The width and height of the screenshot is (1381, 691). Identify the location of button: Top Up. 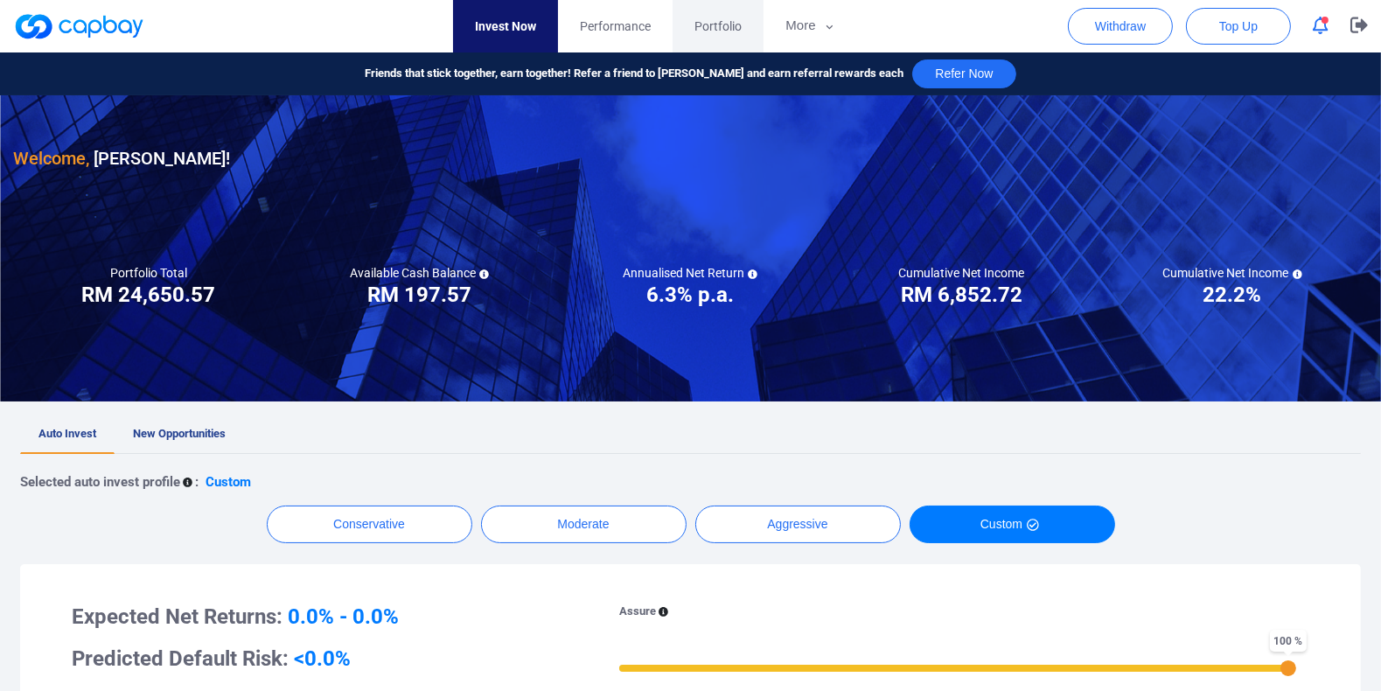
(1239, 26).